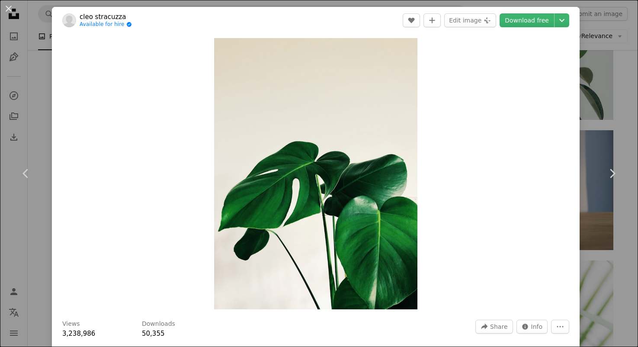 The width and height of the screenshot is (638, 347). What do you see at coordinates (537, 326) in the screenshot?
I see `span: Info` at bounding box center [537, 326].